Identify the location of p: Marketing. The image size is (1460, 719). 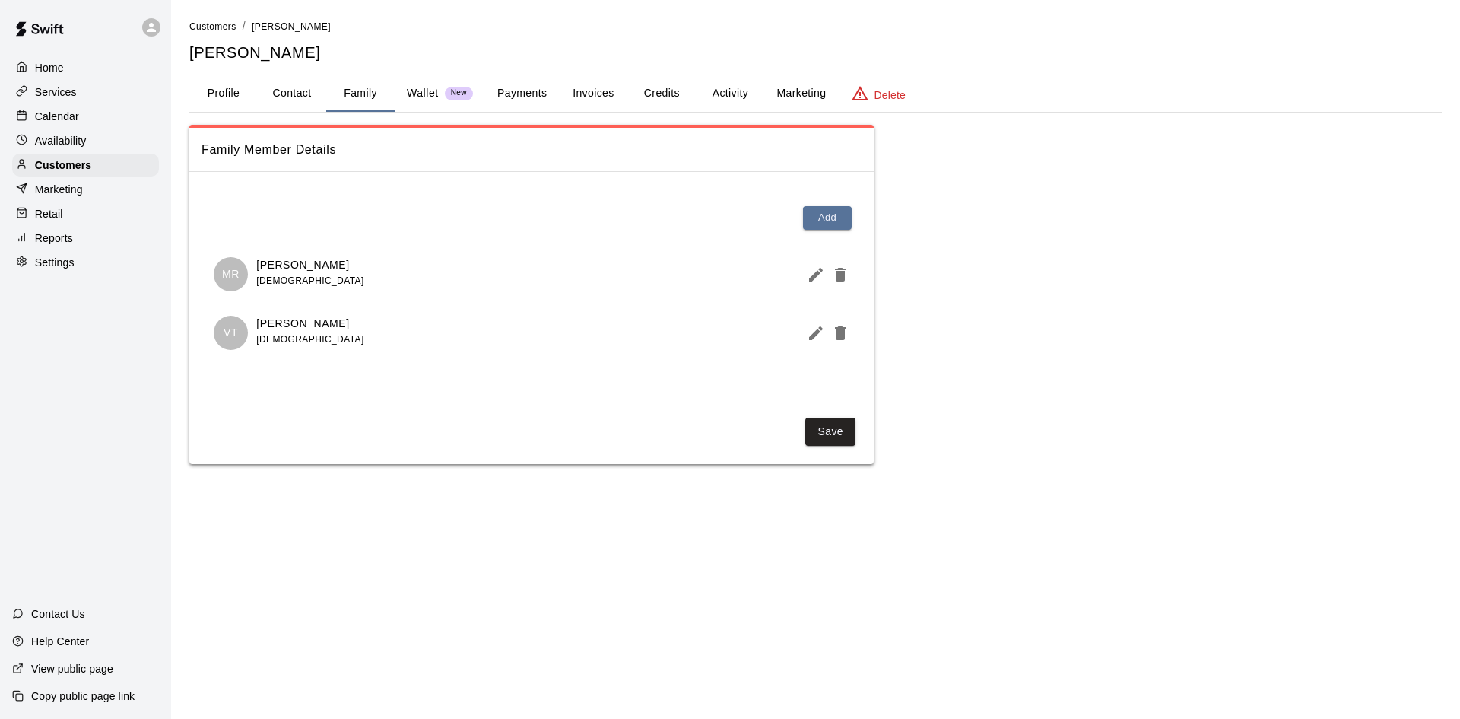
(59, 189).